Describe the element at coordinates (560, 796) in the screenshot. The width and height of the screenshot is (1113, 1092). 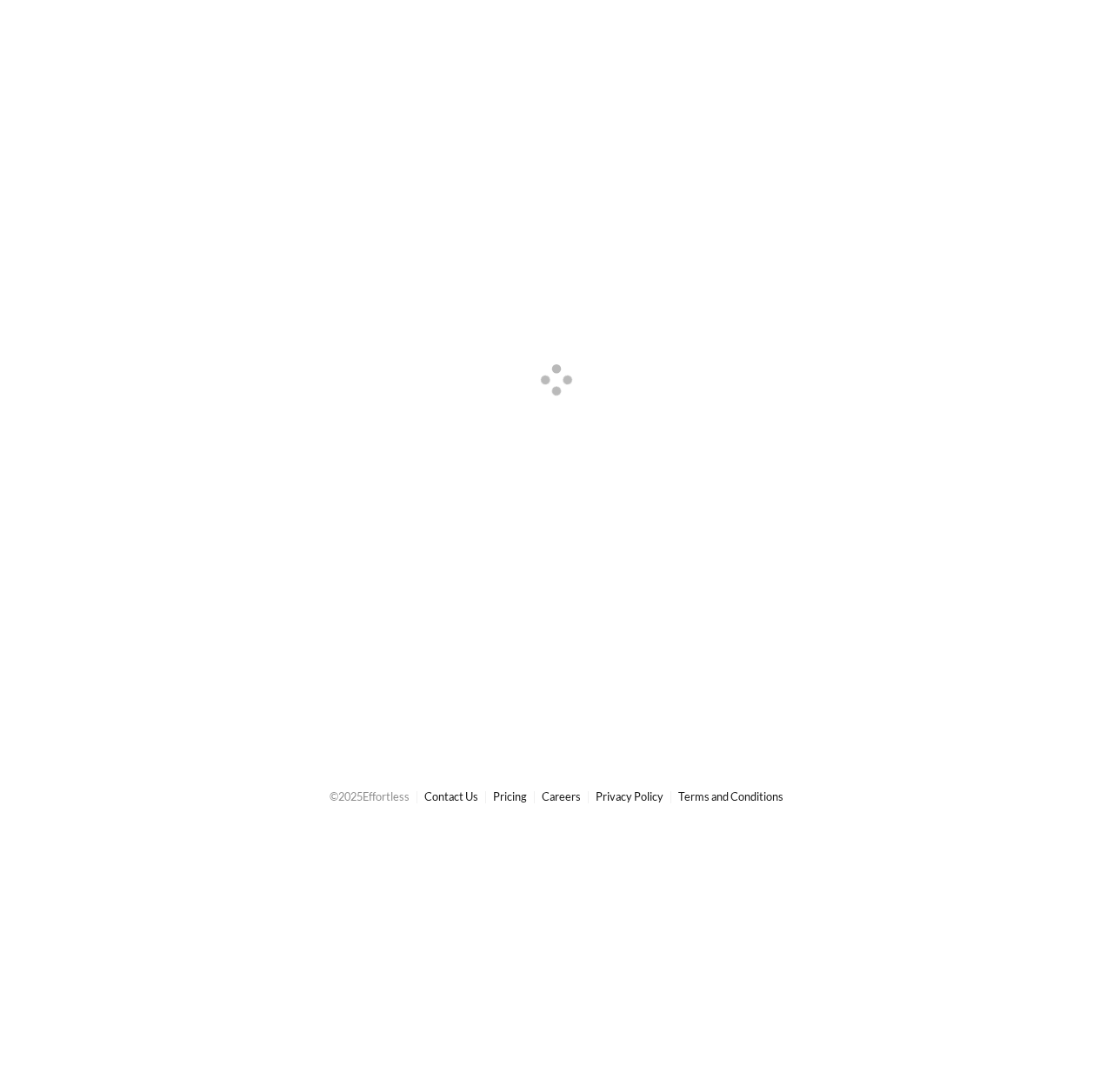
I see `a: Careers` at that location.